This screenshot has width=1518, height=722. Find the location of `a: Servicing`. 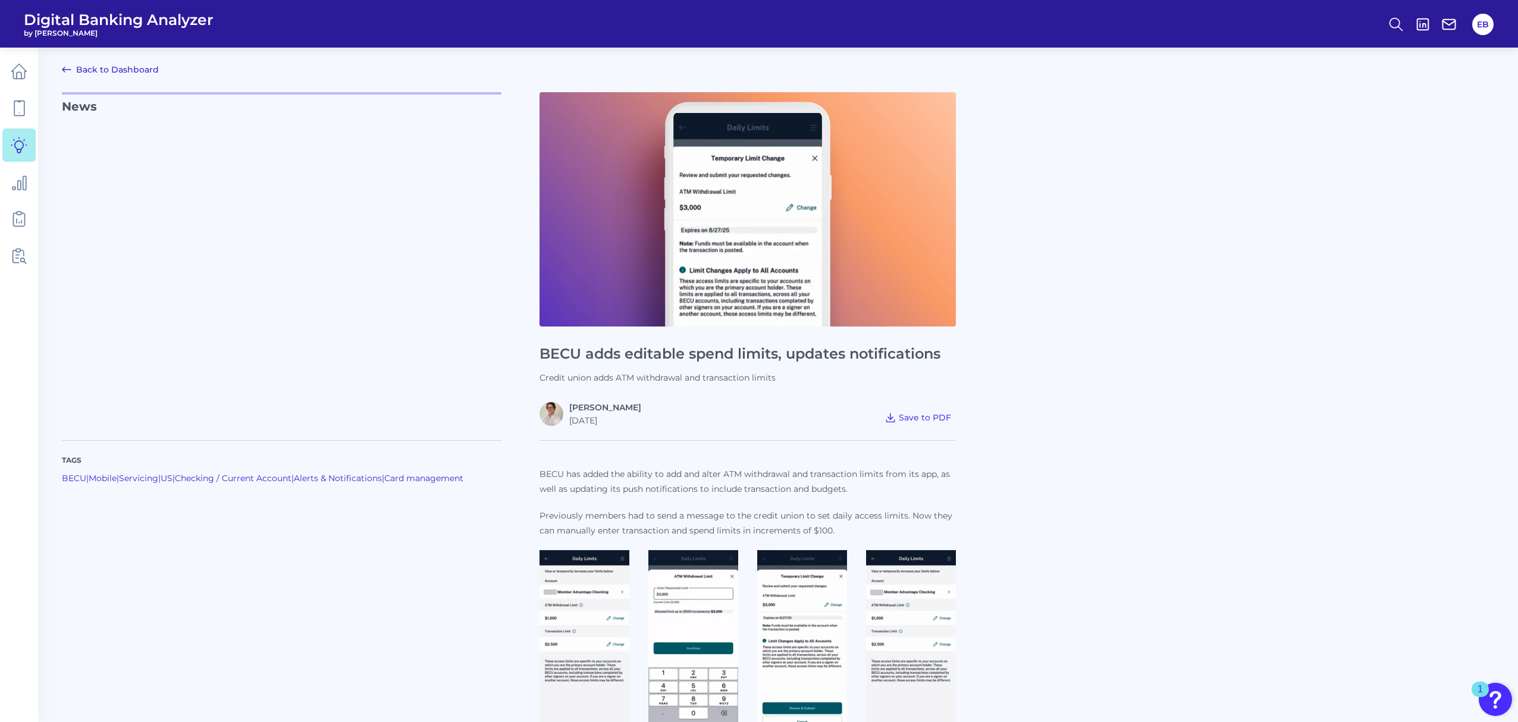

a: Servicing is located at coordinates (139, 478).